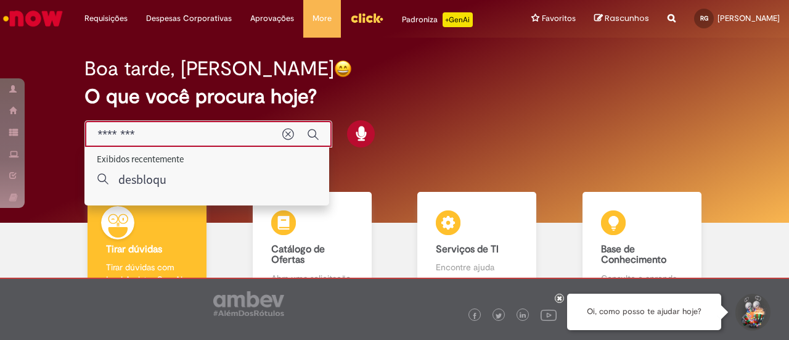  Describe the element at coordinates (499, 316) in the screenshot. I see `img: logo_footer_twitter.png` at that location.